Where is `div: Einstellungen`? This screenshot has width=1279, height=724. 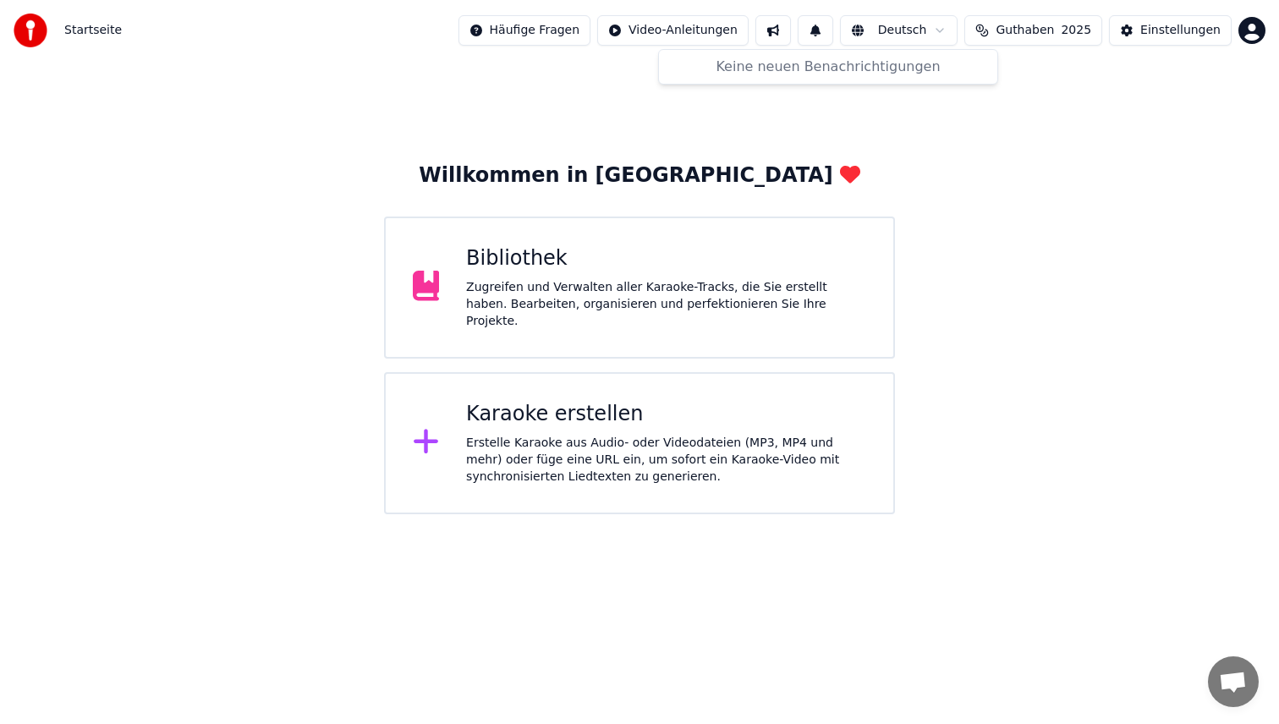
div: Einstellungen is located at coordinates (1180, 30).